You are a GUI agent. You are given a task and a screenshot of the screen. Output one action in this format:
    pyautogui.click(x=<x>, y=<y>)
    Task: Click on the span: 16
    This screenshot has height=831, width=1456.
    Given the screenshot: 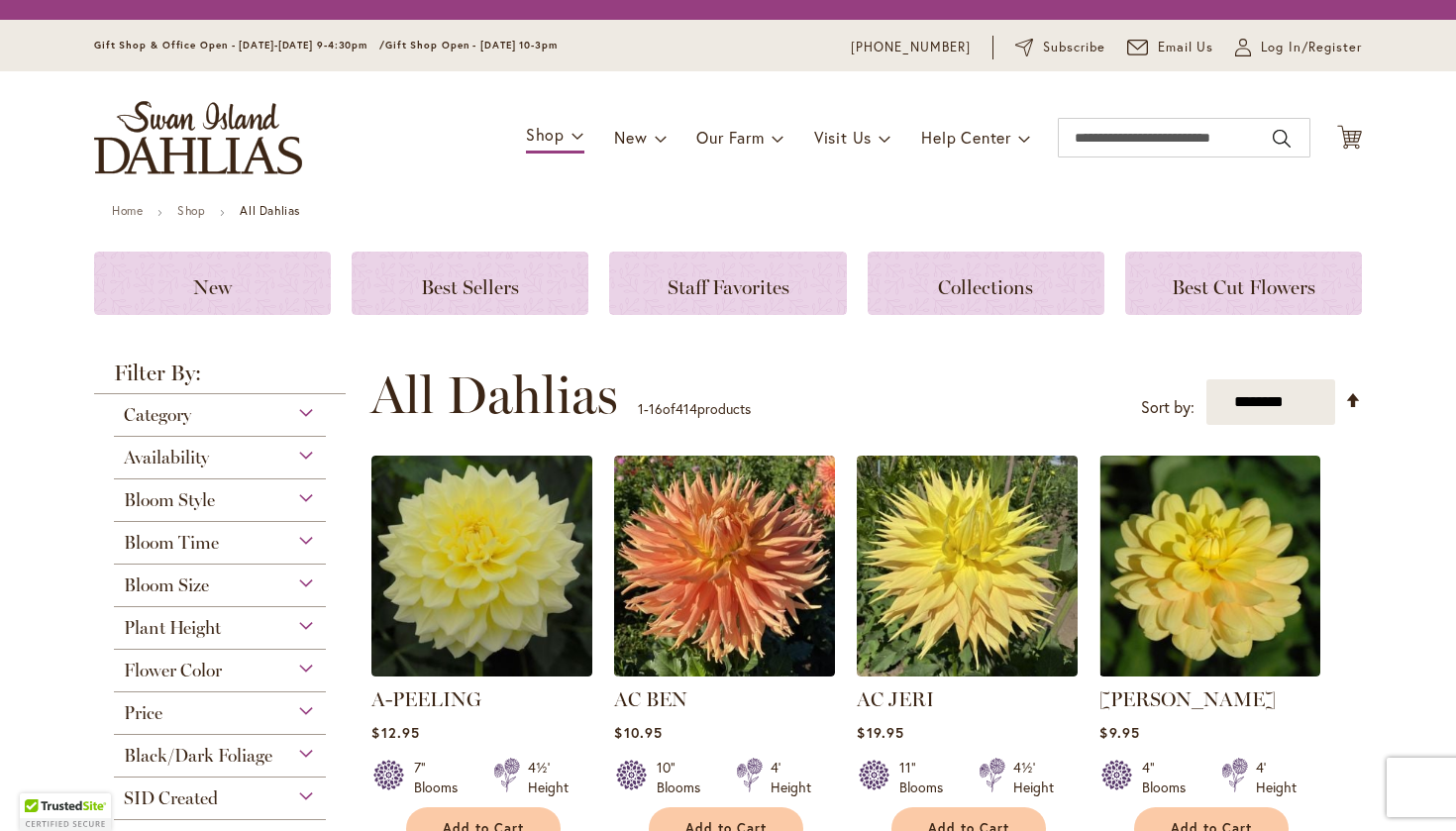 What is the action you would take?
    pyautogui.click(x=656, y=408)
    